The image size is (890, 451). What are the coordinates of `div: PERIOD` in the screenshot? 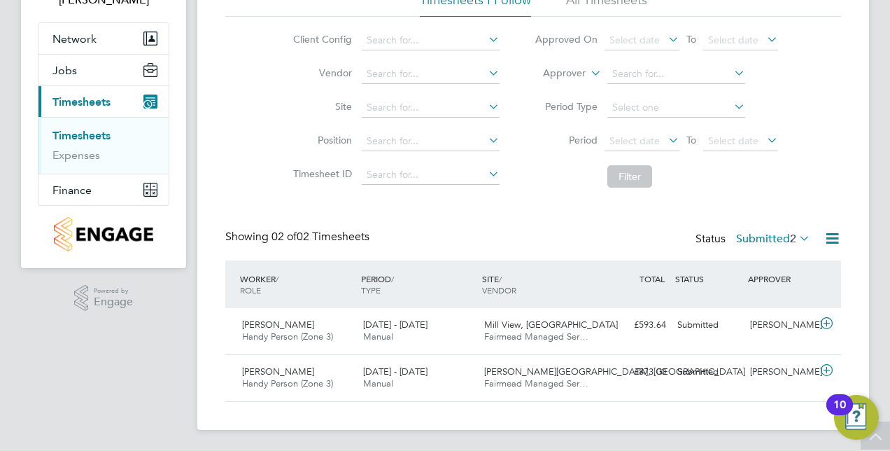 It's located at (418, 284).